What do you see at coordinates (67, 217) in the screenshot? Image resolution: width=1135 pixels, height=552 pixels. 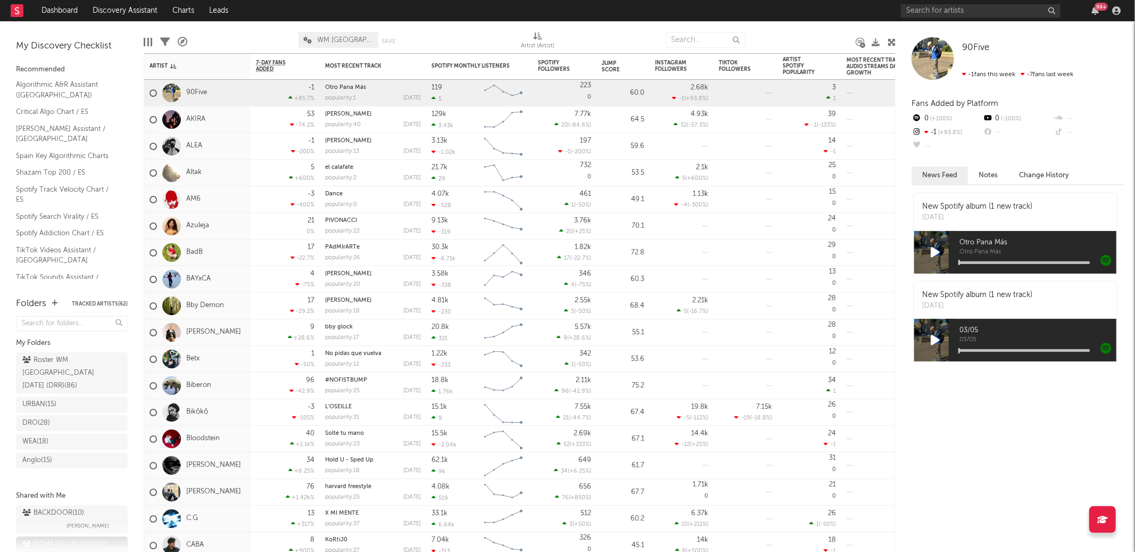 I see `a: Spotify Search Virality / ES` at bounding box center [67, 217].